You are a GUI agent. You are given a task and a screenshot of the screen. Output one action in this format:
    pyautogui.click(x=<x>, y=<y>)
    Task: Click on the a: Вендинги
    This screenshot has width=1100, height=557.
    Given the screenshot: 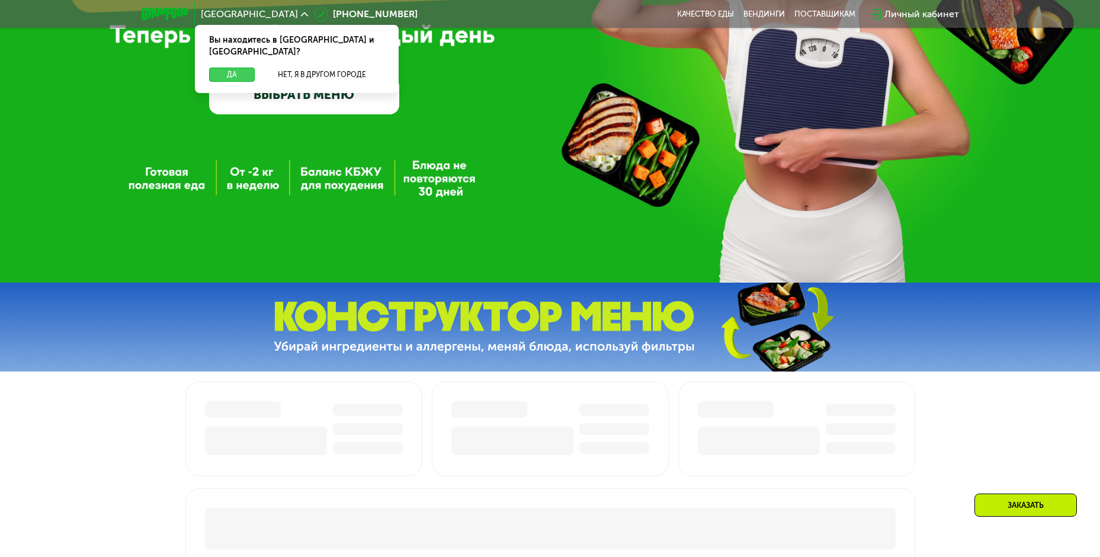 What is the action you would take?
    pyautogui.click(x=764, y=14)
    